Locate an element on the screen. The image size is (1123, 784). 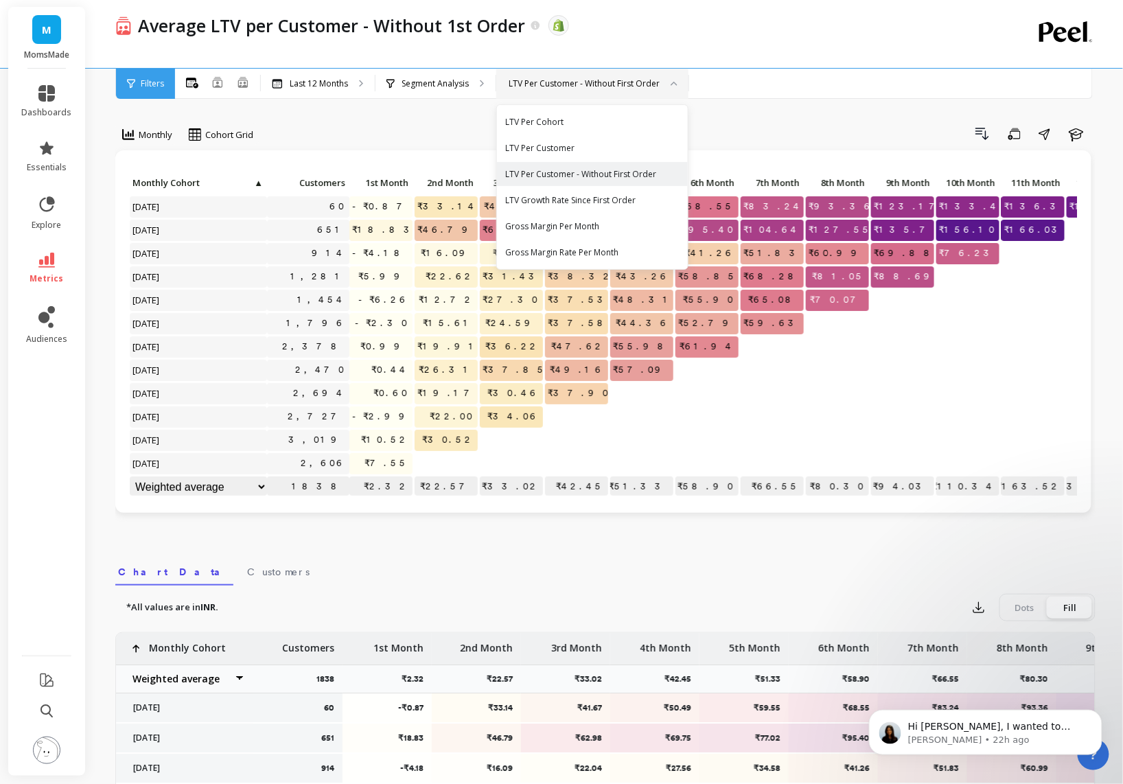
p: -₹4.18 is located at coordinates (387, 768).